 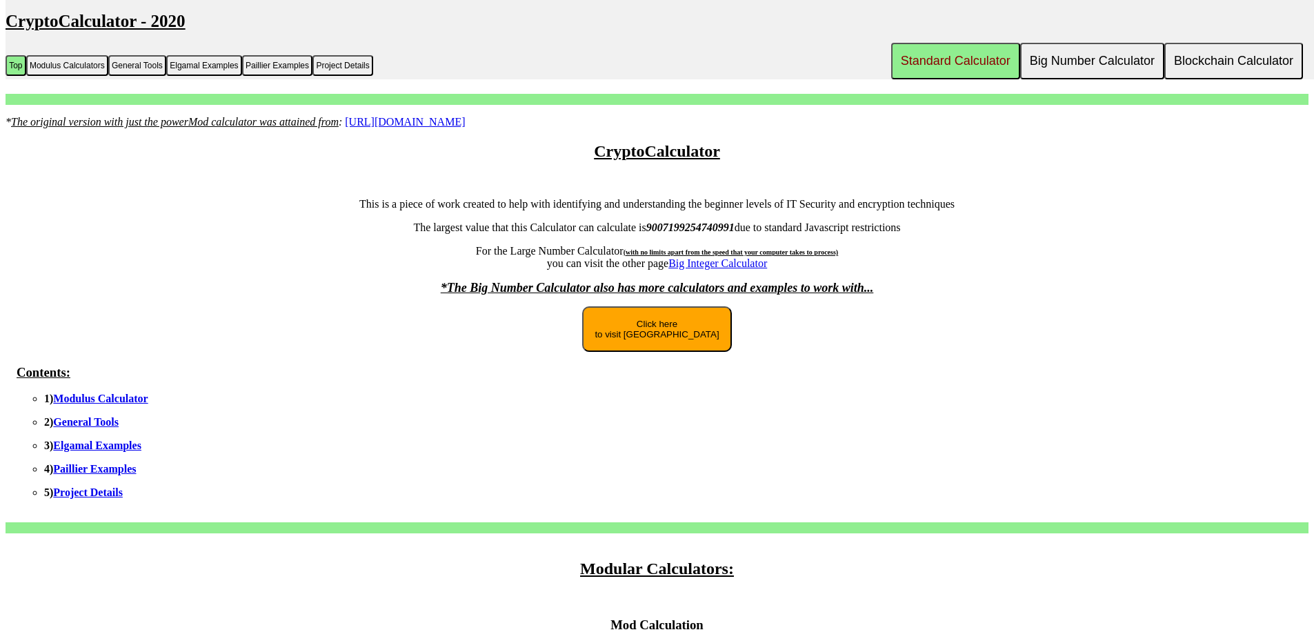 What do you see at coordinates (96, 398) in the screenshot?
I see `b: 1)` at bounding box center [96, 398].